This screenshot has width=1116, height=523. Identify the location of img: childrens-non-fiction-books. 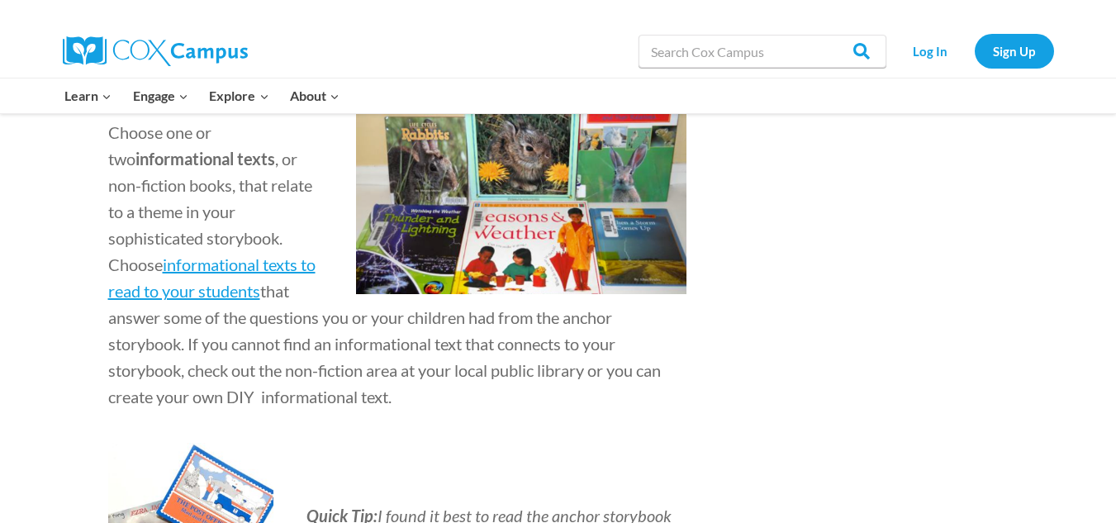
(521, 181).